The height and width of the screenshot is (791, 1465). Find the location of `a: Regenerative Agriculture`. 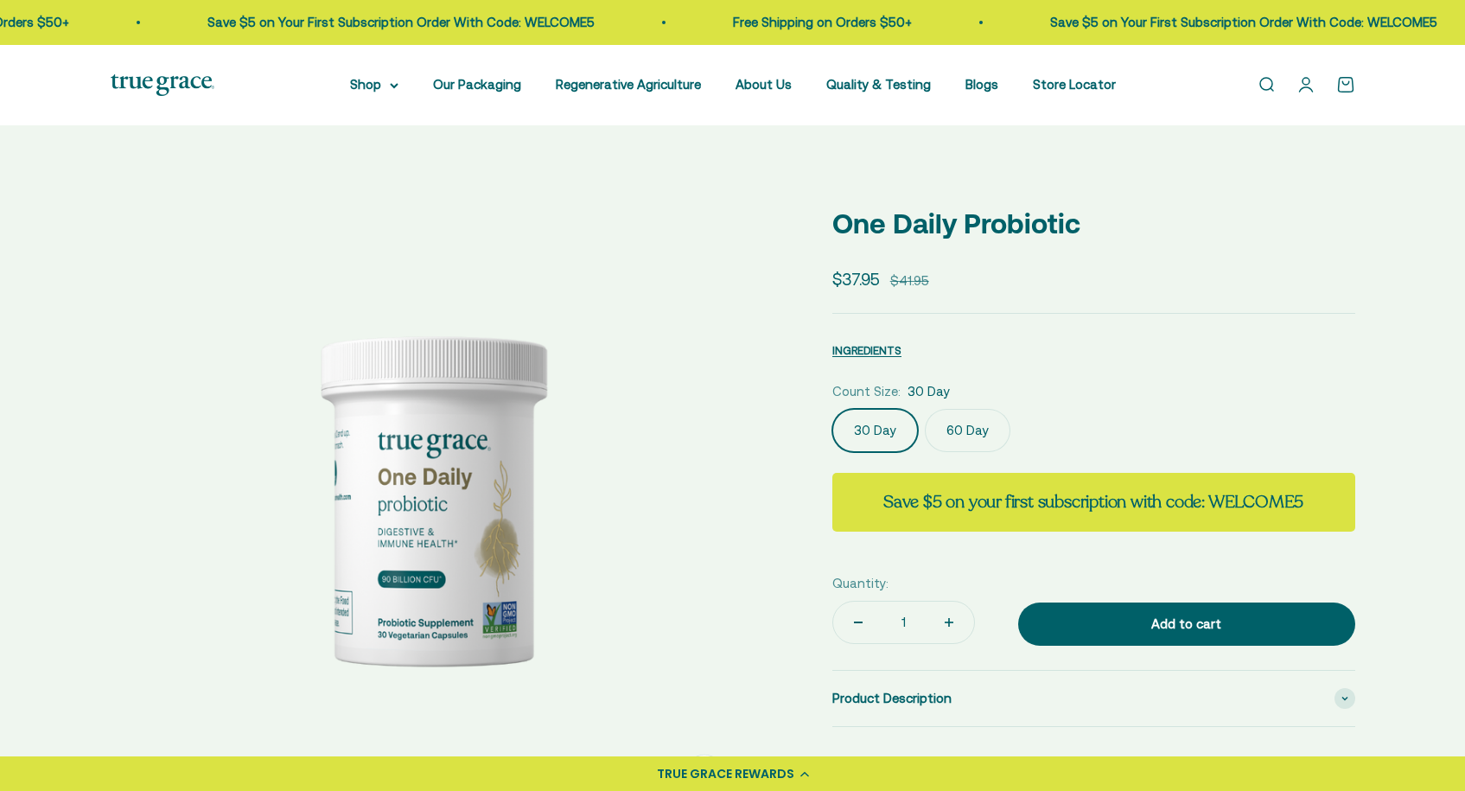

a: Regenerative Agriculture is located at coordinates (628, 84).